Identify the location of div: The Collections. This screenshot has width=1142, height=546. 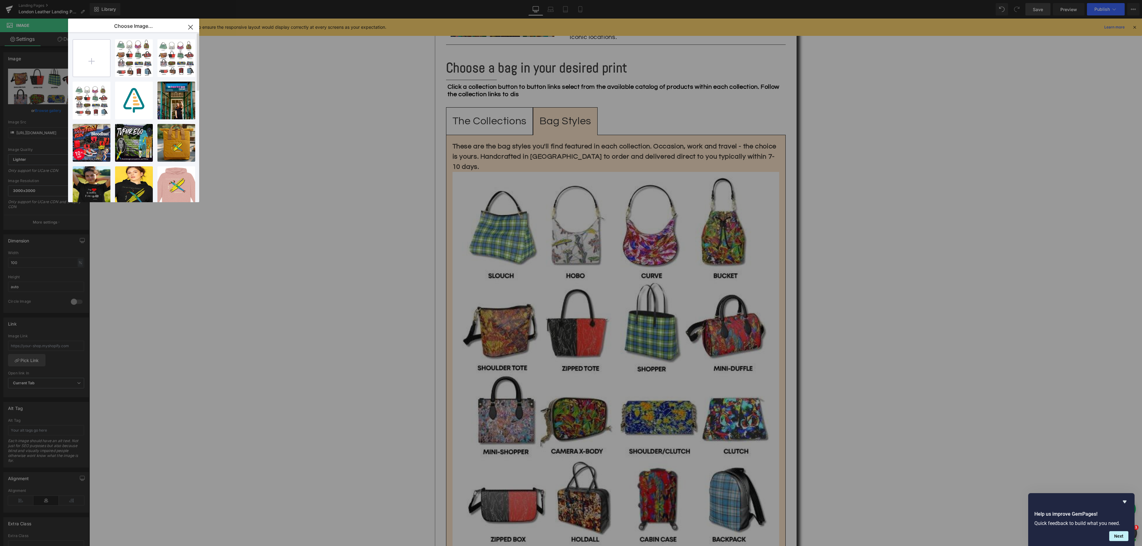
(400, 103).